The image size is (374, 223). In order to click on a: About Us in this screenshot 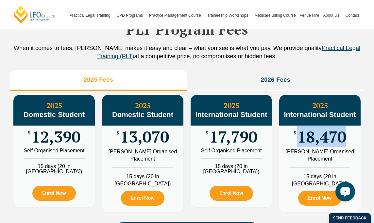, I will do `click(332, 15)`.